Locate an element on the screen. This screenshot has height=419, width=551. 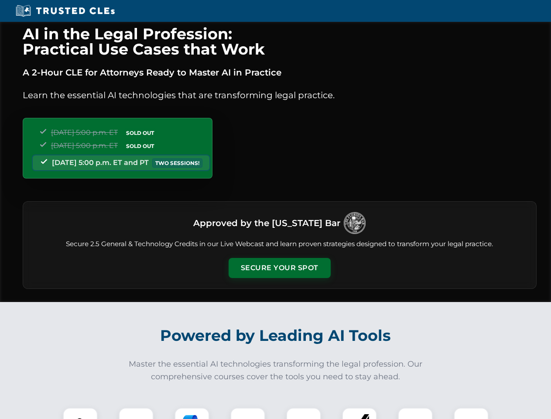
img: Trusted CLEs is located at coordinates (65, 11).